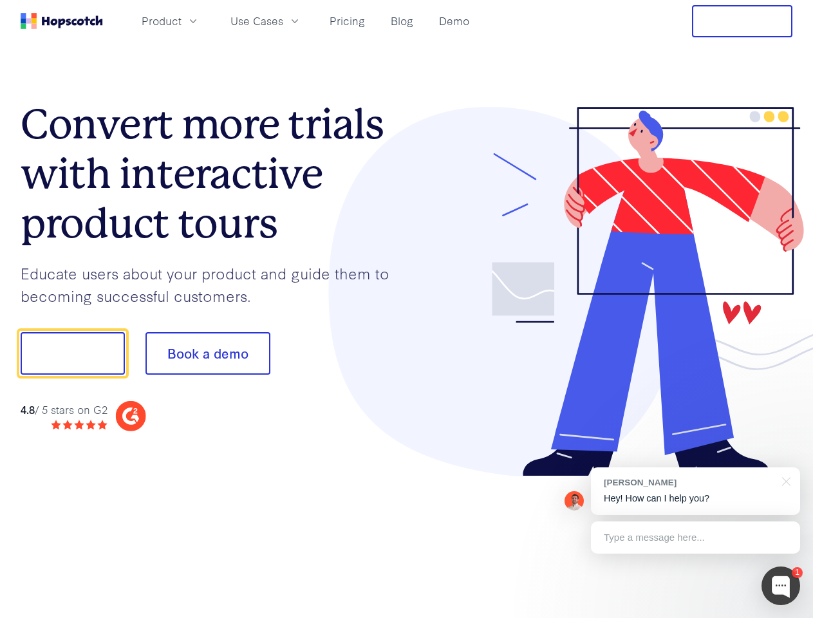  I want to click on span: Use Cases, so click(257, 21).